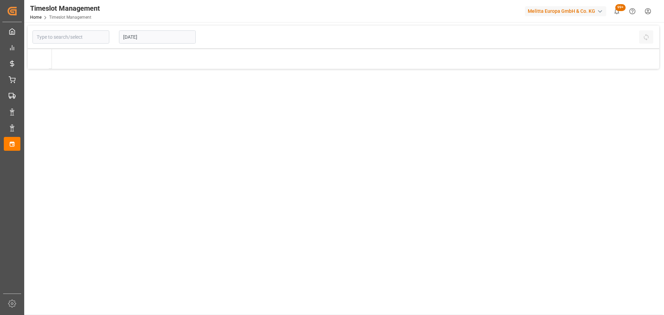  I want to click on input: Type to search/select, so click(71, 37).